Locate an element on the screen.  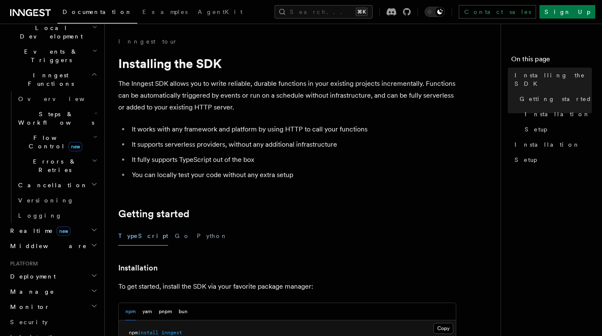
a: AgentKit is located at coordinates (220, 13).